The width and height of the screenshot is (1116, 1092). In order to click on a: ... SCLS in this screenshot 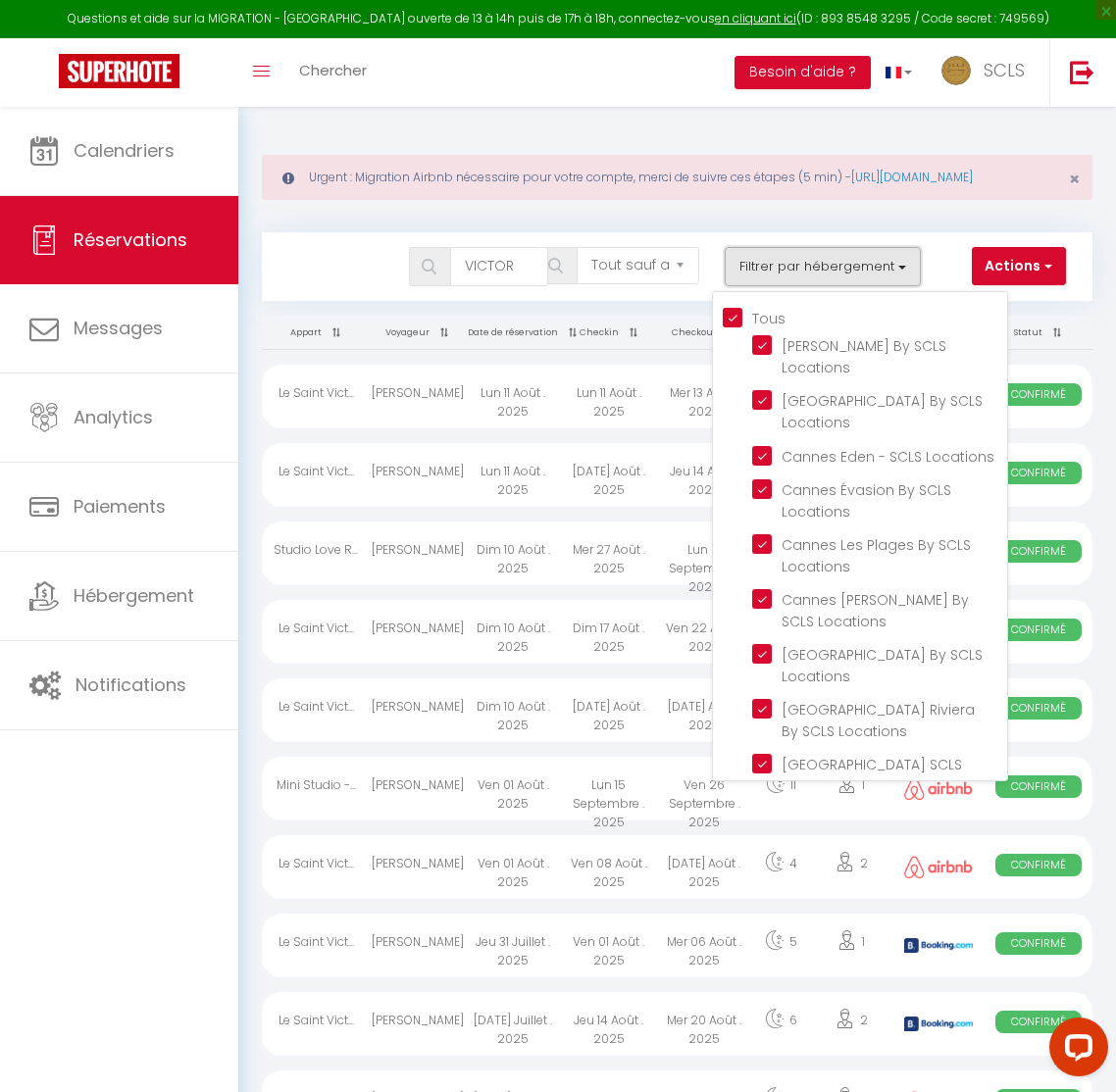, I will do `click(988, 72)`.